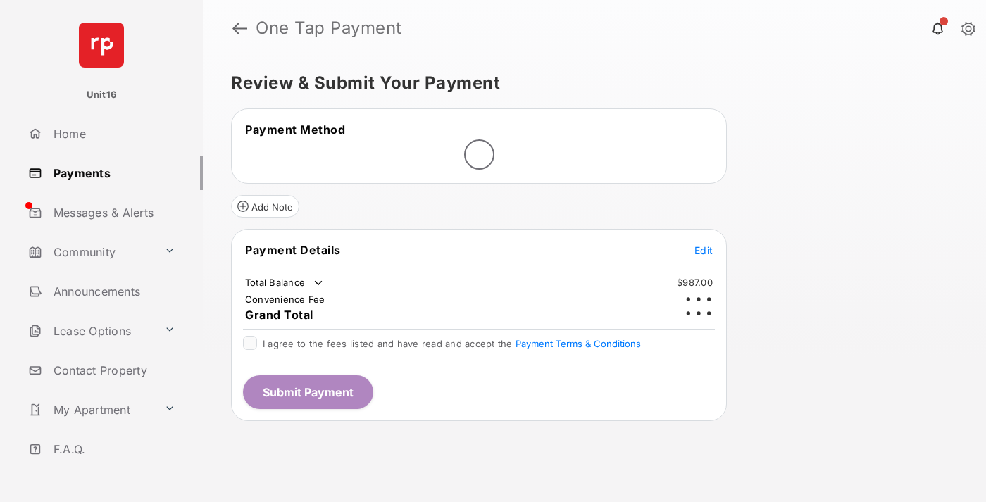 This screenshot has height=502, width=986. I want to click on a: Community, so click(90, 252).